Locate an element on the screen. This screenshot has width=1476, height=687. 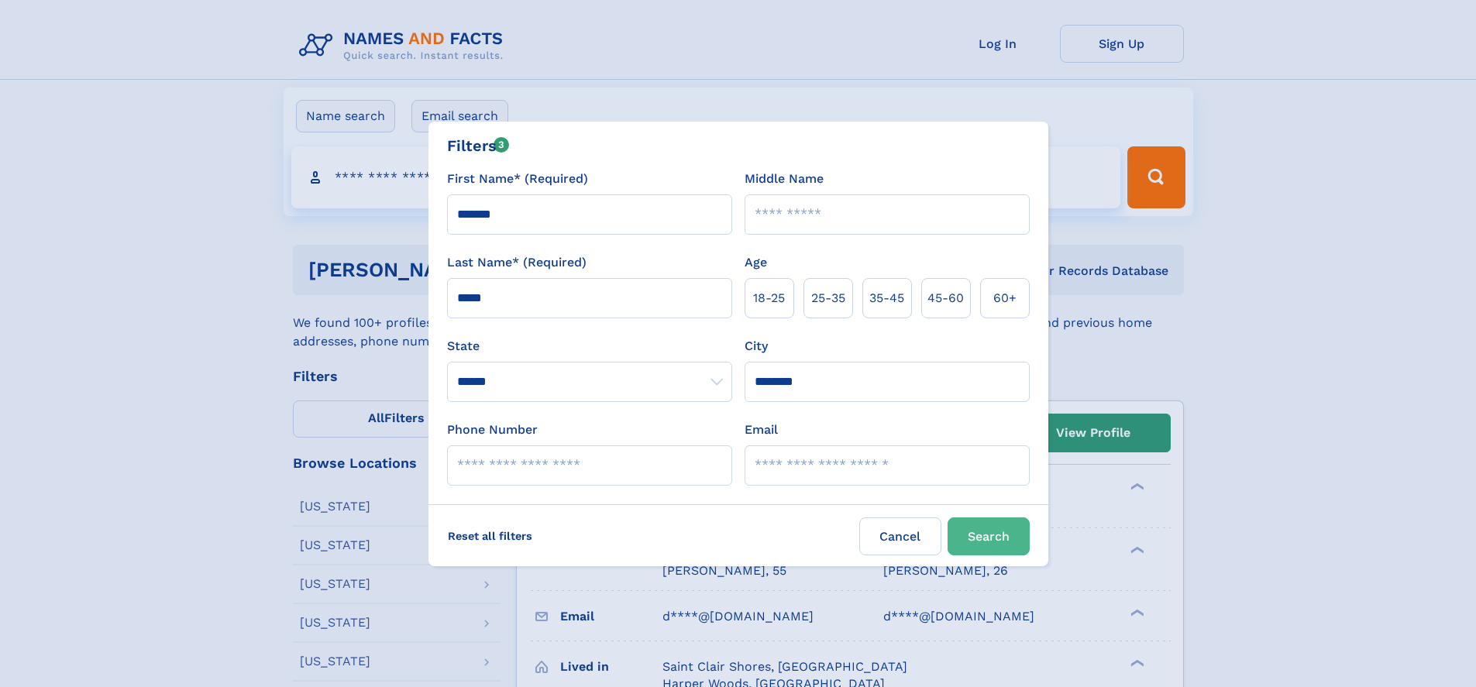
span: 25‑35 is located at coordinates (828, 298).